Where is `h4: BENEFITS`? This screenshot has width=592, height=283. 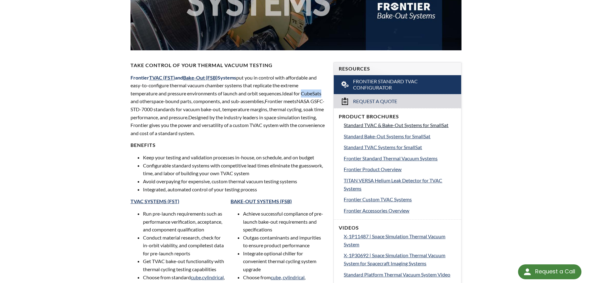 h4: BENEFITS is located at coordinates (228, 145).